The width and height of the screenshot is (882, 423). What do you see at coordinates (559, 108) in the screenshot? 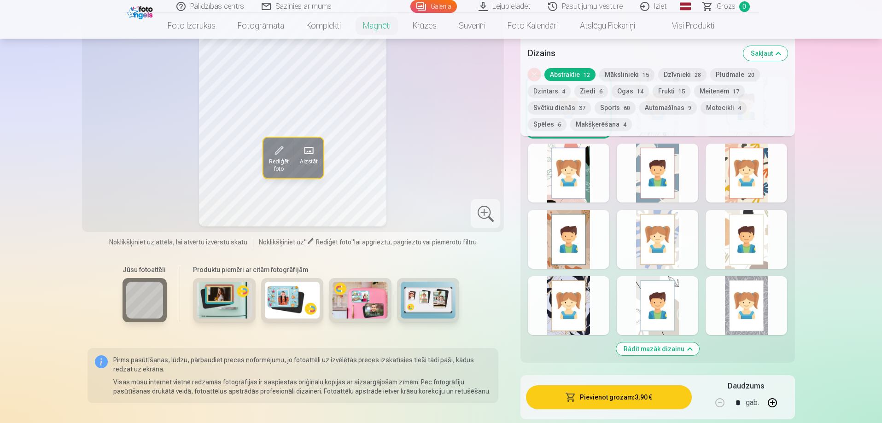
I see `button: Svētku dienās37` at bounding box center [559, 108].